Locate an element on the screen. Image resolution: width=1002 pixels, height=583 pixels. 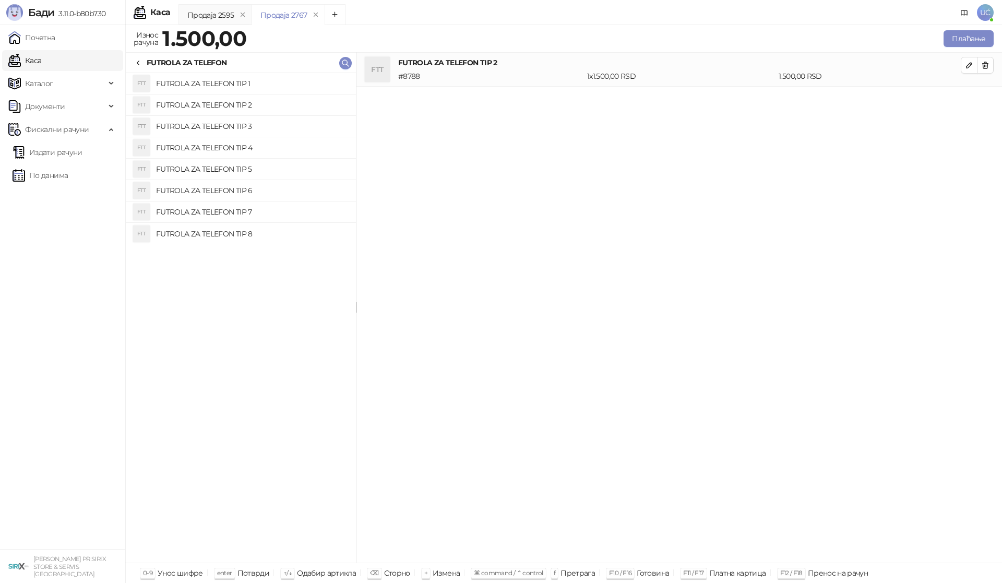
div: Продаја 2767 is located at coordinates (283, 15).